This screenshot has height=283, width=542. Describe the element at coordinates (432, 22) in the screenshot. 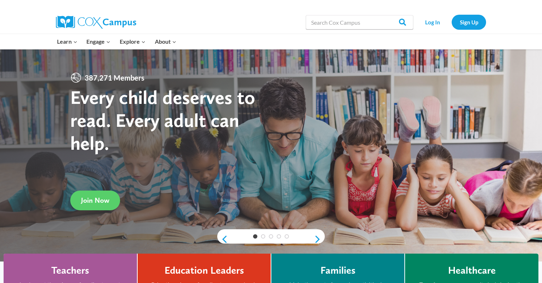

I see `a: Log In` at that location.